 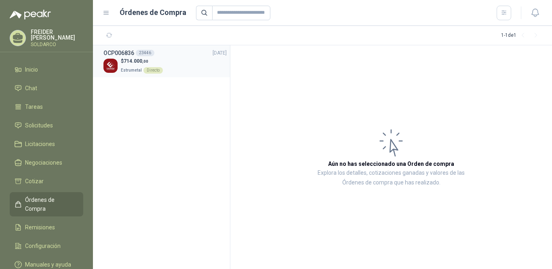 I want to click on h3: Aún no has seleccionado una Orden de compra, so click(x=391, y=164).